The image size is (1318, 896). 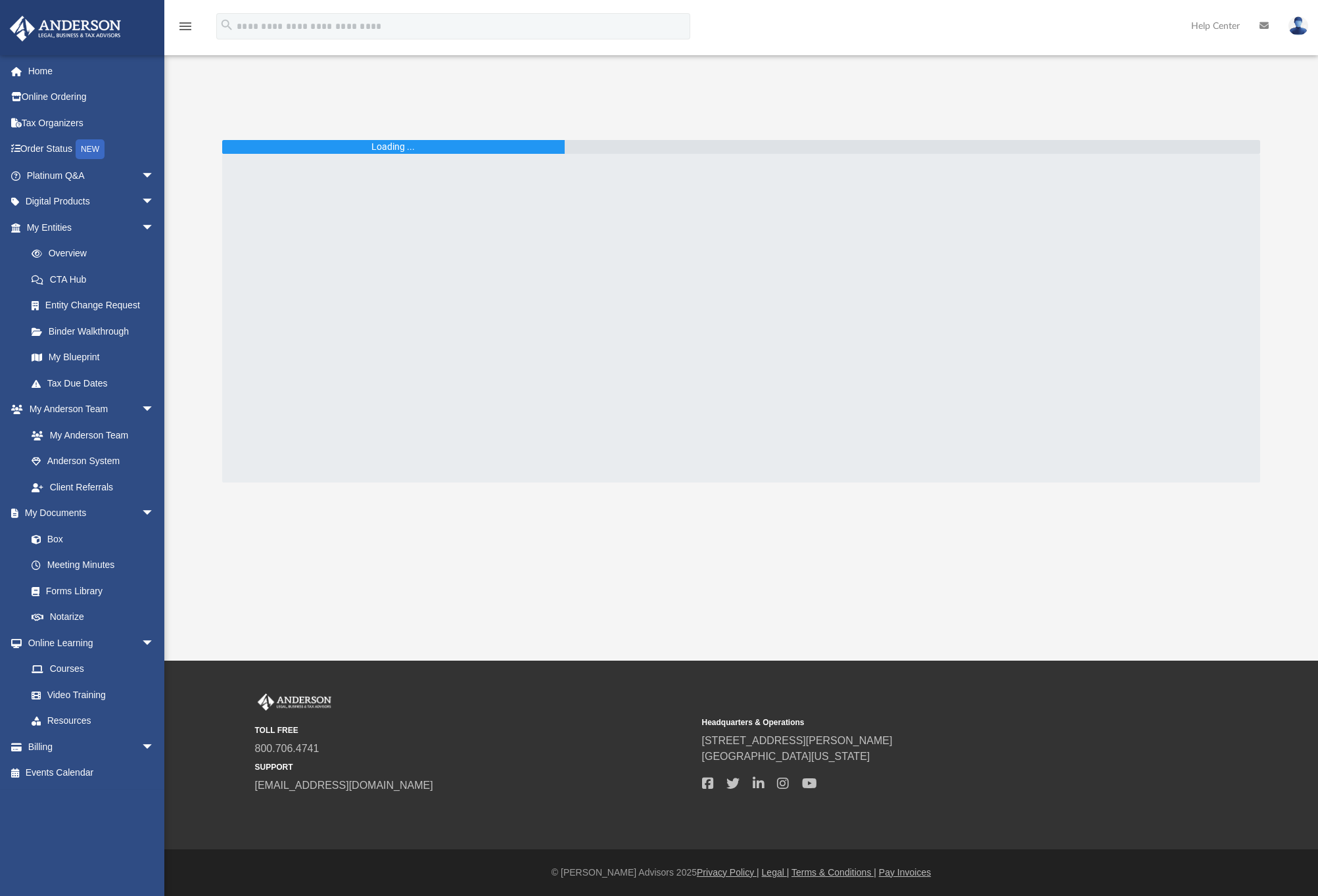 I want to click on a: Order StatusNEW, so click(x=91, y=149).